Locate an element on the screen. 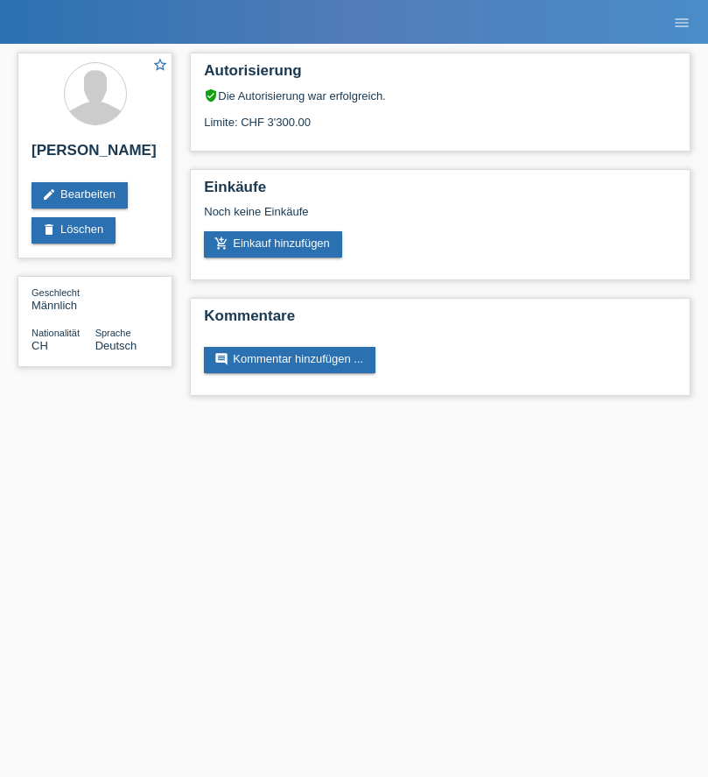 The width and height of the screenshot is (708, 777). h2: Einkäufe is located at coordinates (440, 192).